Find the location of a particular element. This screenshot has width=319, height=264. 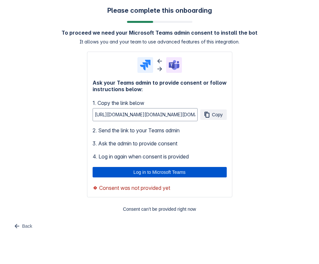

span: Copy is located at coordinates (217, 115).